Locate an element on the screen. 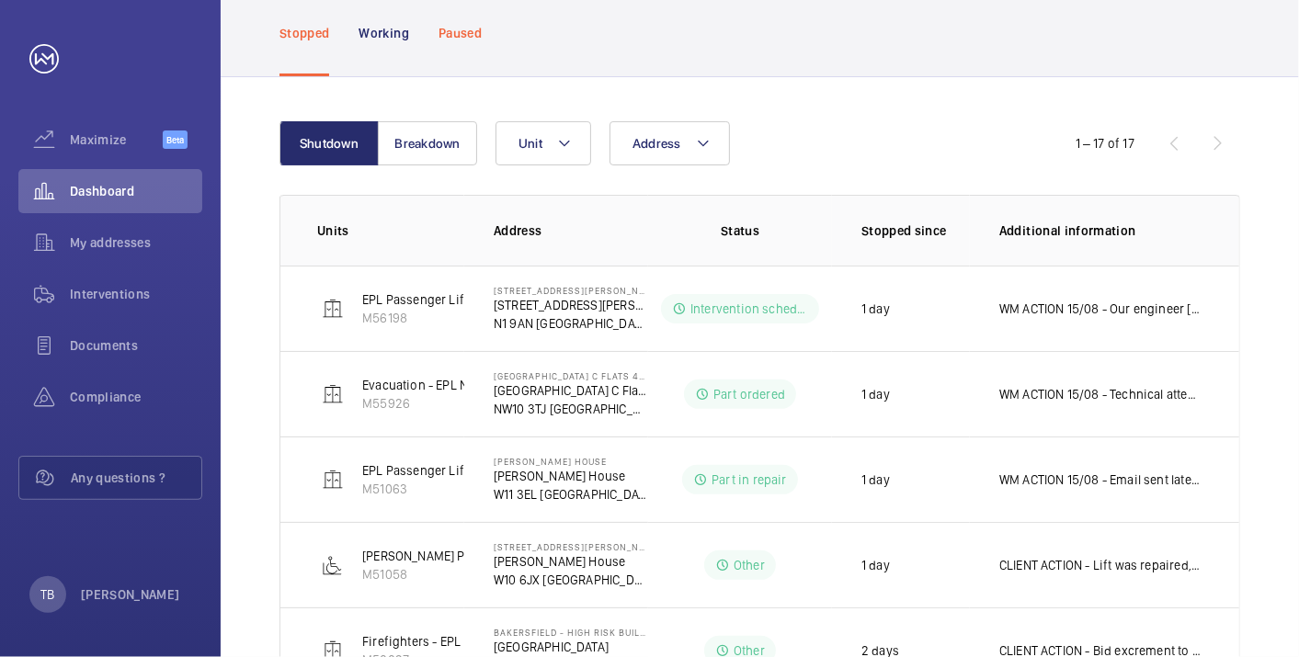  p: M51063 is located at coordinates (415, 489).